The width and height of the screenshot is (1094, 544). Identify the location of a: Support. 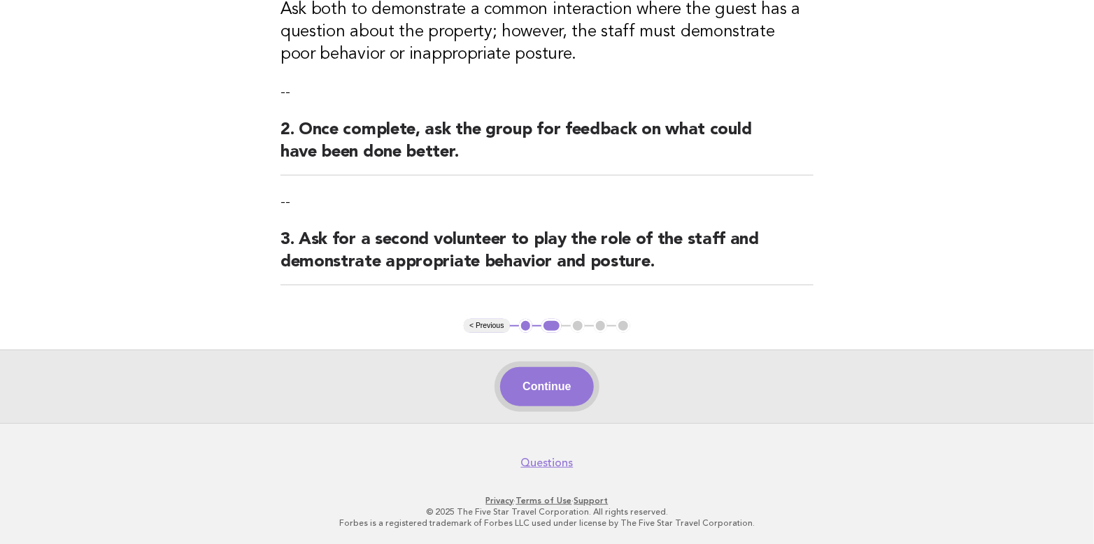
(591, 501).